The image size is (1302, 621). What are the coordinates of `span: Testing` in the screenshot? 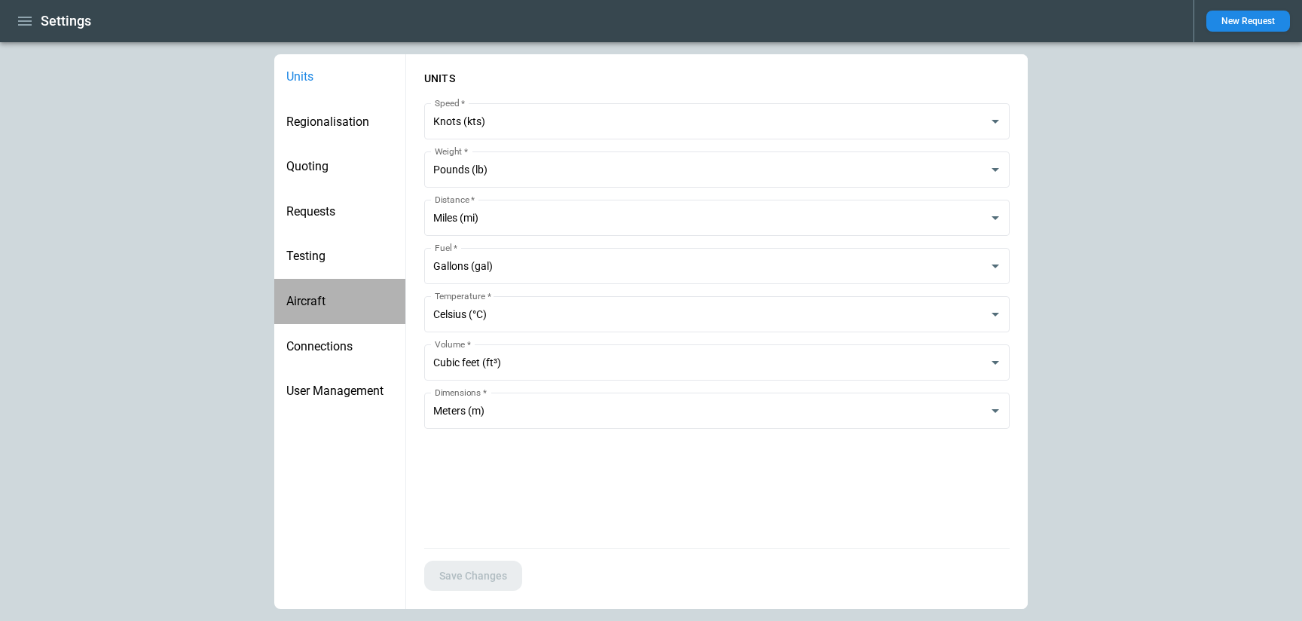 It's located at (340, 256).